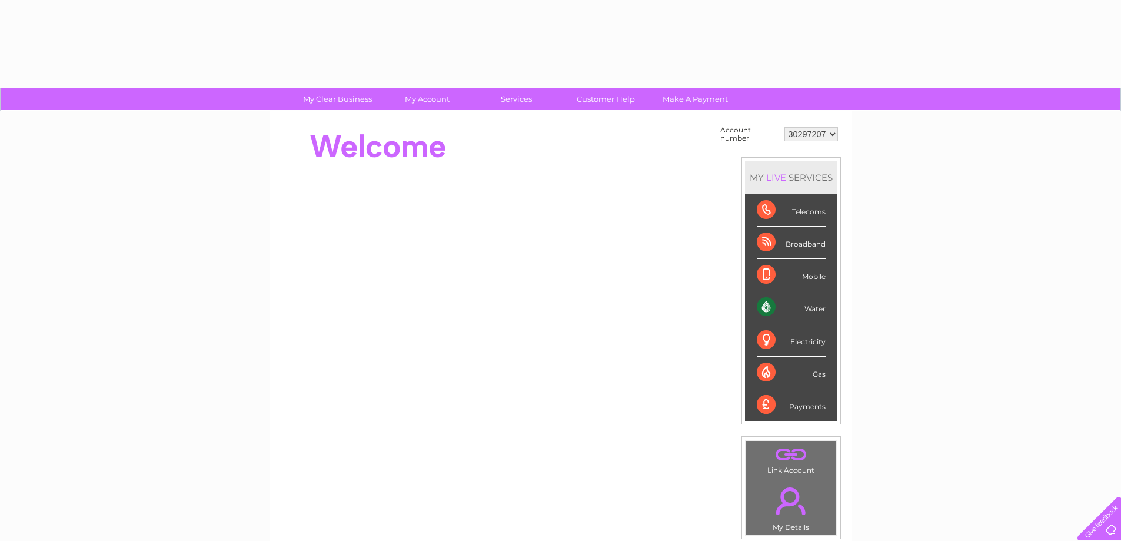 This screenshot has width=1121, height=541. Describe the element at coordinates (695, 99) in the screenshot. I see `a: Make A Payment` at that location.